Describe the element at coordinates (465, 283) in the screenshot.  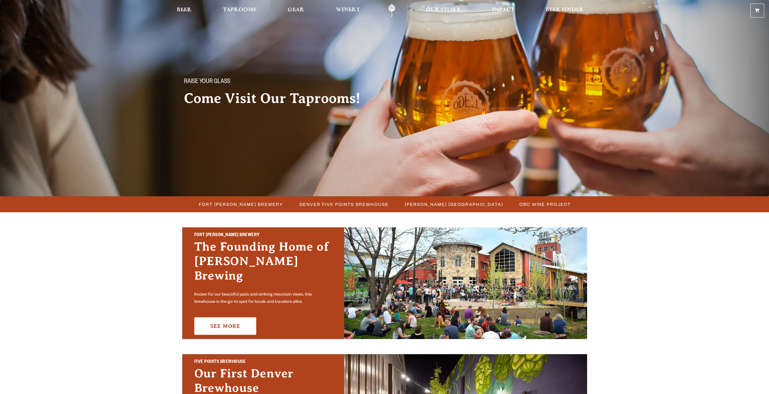
I see `img: Fort Collins Brewery & Taproom'` at that location.